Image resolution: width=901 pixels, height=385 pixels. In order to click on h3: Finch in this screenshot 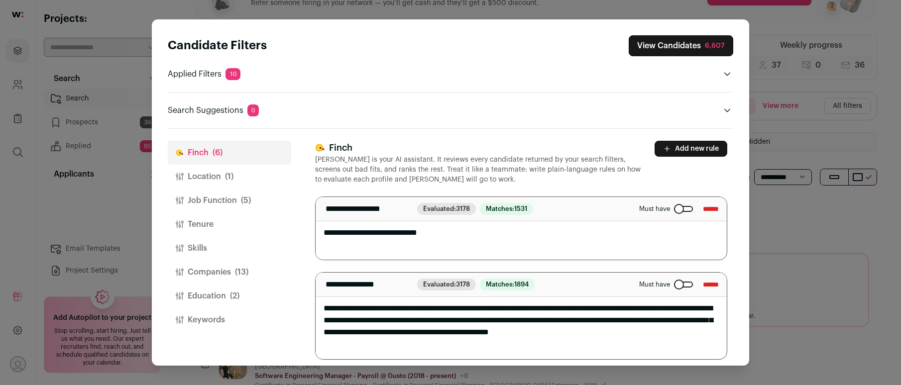, I will do `click(479, 148)`.